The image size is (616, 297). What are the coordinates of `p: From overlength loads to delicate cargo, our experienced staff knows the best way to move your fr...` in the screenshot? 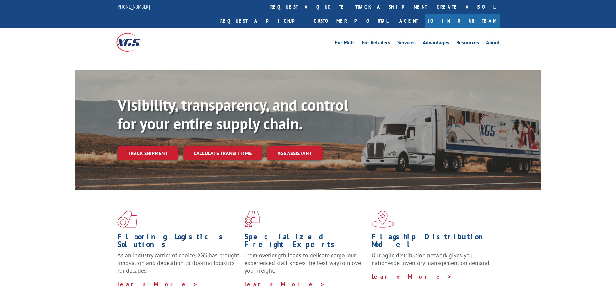 It's located at (306, 266).